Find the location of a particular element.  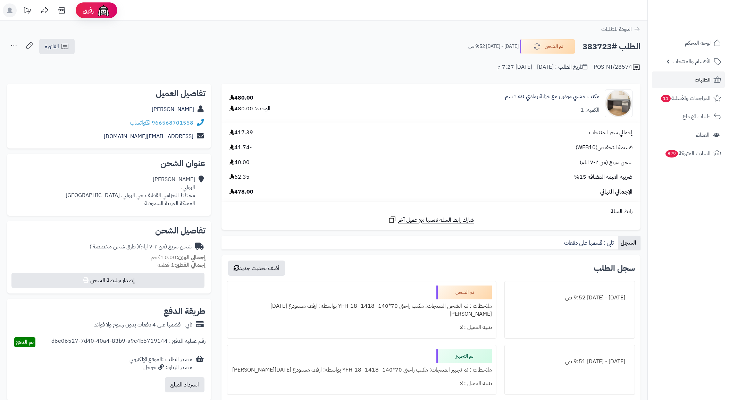

div: POS-NT/28574 is located at coordinates (617, 67).